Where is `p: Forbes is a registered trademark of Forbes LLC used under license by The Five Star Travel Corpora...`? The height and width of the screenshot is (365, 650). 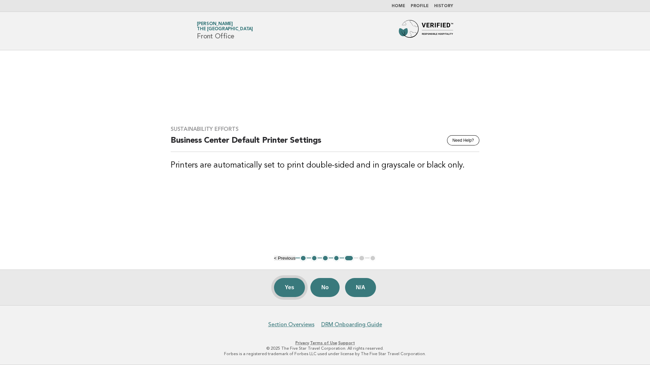
p: Forbes is a registered trademark of Forbes LLC used under license by The Five Star Travel Corpora... is located at coordinates (325, 354).